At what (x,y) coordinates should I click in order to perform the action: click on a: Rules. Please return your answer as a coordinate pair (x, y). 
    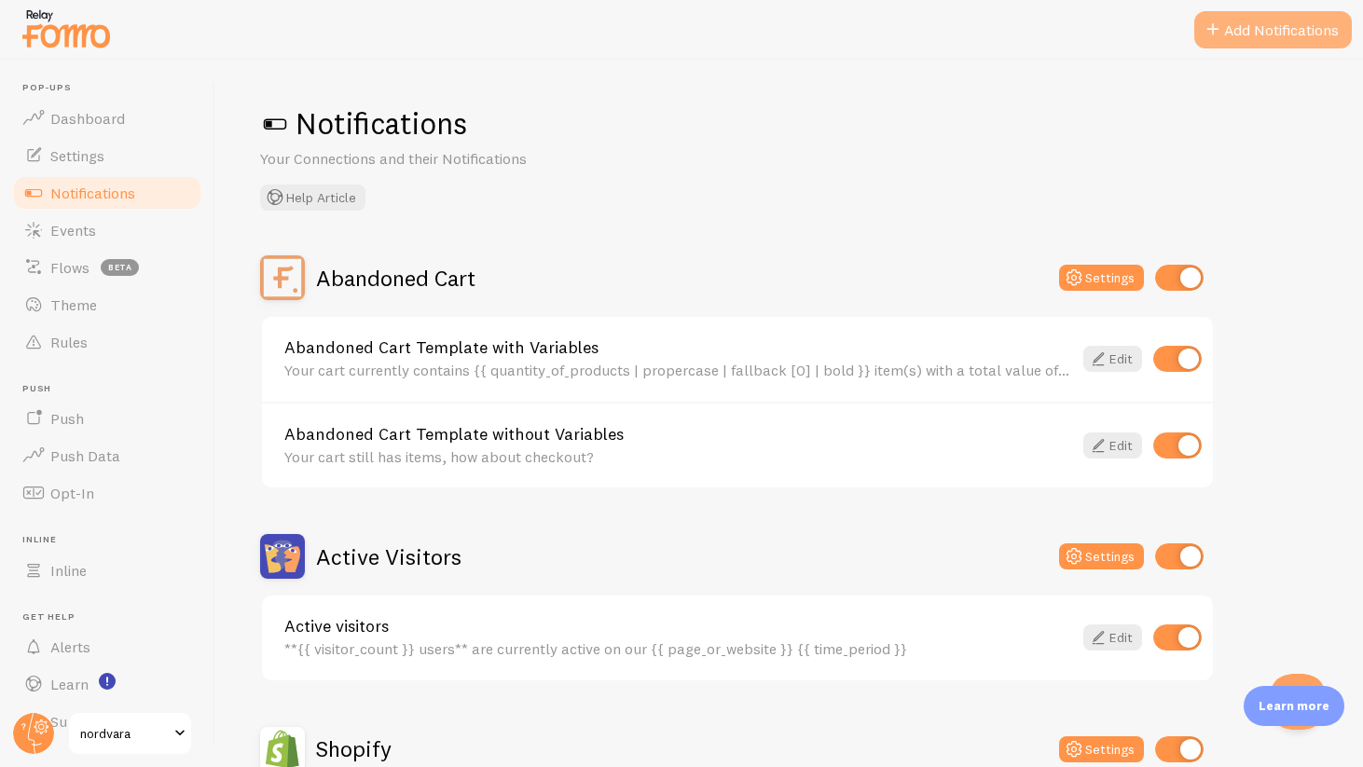
    Looking at the image, I should click on (107, 342).